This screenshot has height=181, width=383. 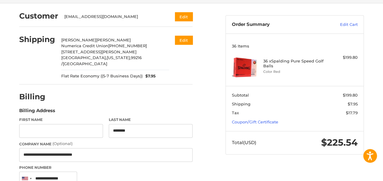 I want to click on span: Total (USD), so click(x=244, y=142).